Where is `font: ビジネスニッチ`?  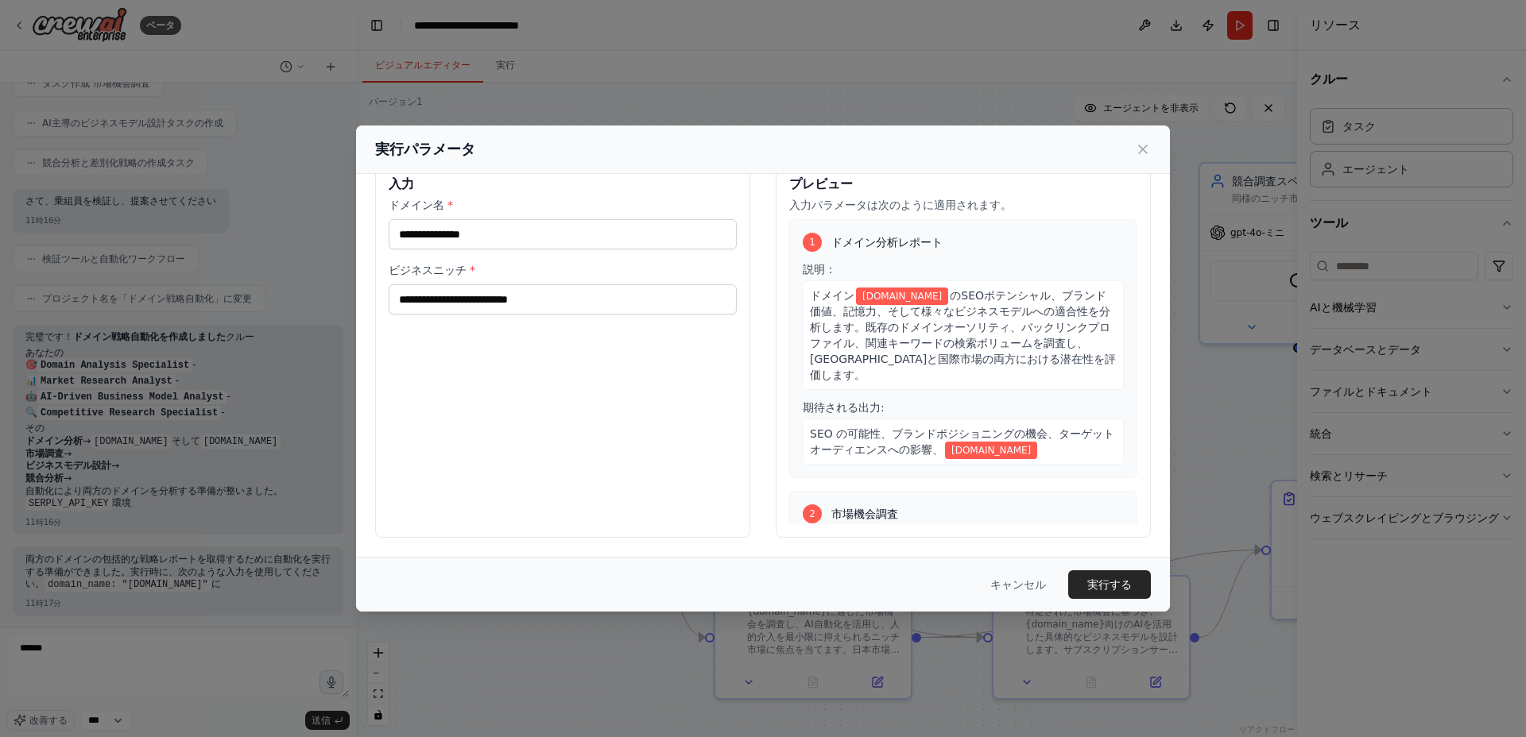 font: ビジネスニッチ is located at coordinates (427, 270).